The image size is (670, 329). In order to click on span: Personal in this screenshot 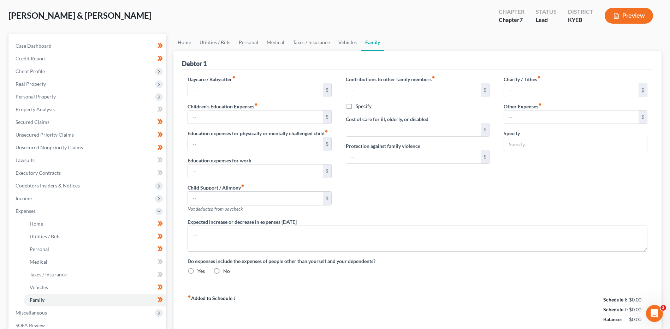, I will do `click(39, 249)`.